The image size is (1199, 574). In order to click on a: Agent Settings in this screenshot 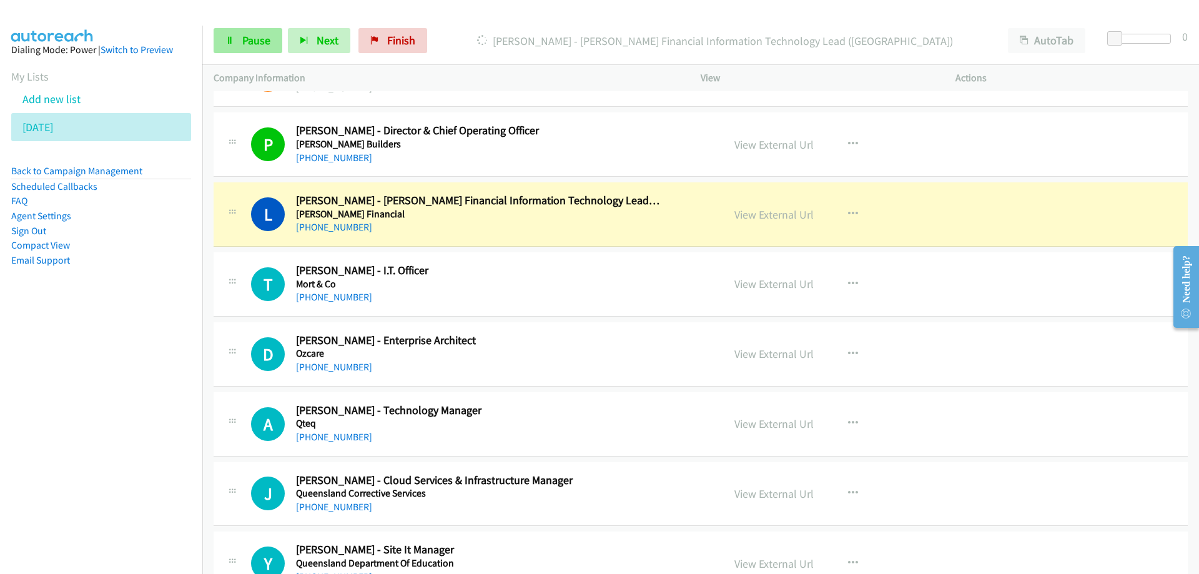, I will do `click(41, 215)`.